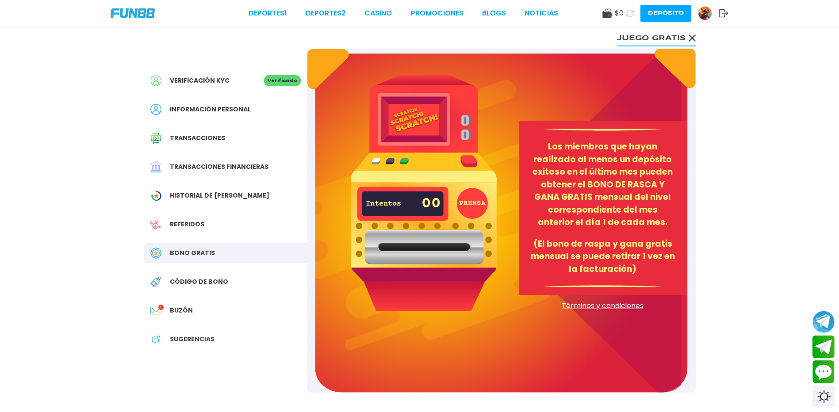  I want to click on img: Referral, so click(156, 224).